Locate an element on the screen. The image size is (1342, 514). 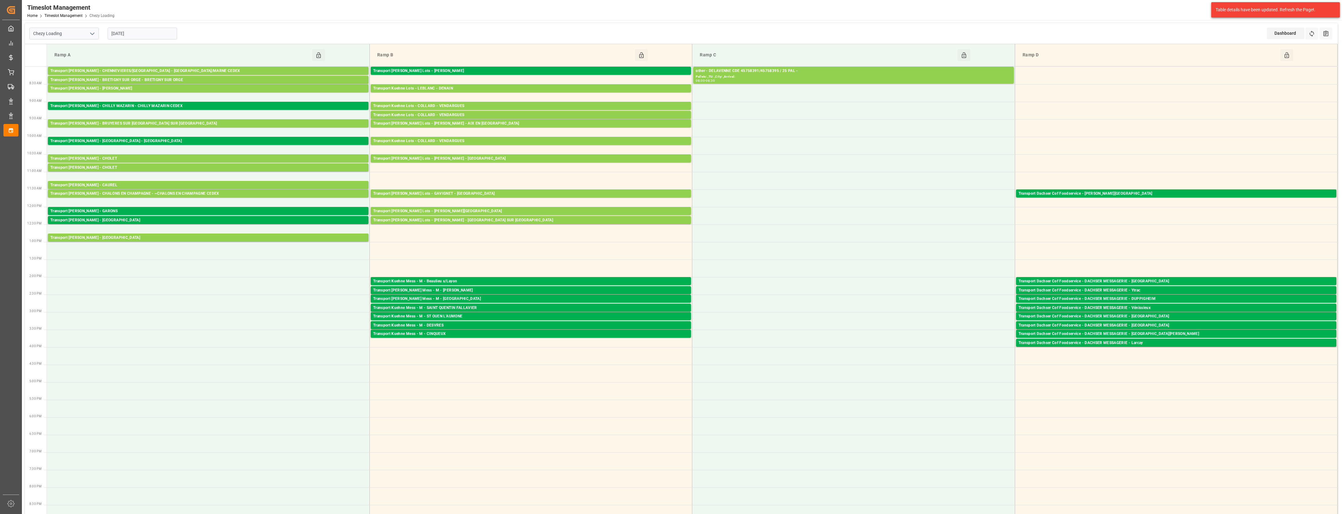
span: 5:00 PM is located at coordinates (35, 381).